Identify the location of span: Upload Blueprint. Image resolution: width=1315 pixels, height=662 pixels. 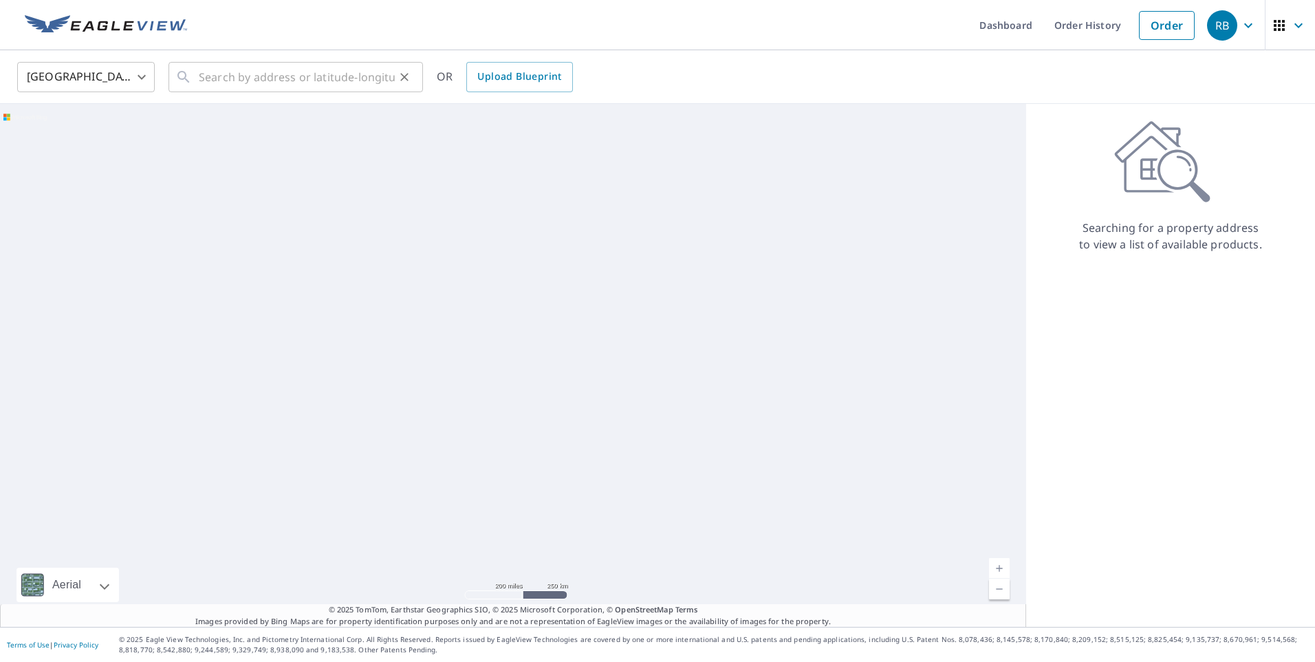
(519, 76).